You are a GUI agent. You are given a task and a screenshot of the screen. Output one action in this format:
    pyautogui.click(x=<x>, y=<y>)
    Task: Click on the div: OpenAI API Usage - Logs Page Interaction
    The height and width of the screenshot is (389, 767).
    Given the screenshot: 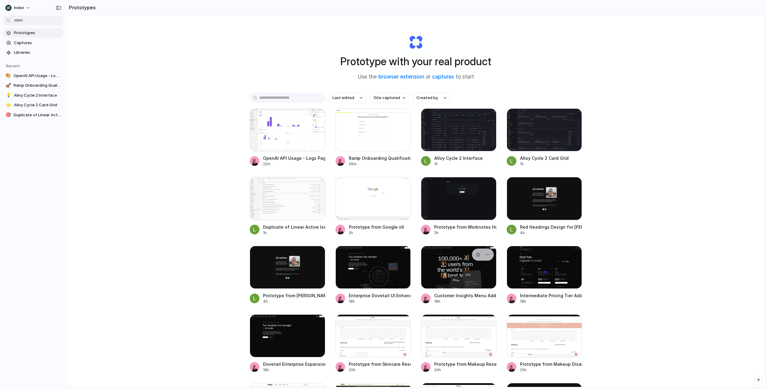 What is the action you would take?
    pyautogui.click(x=294, y=158)
    